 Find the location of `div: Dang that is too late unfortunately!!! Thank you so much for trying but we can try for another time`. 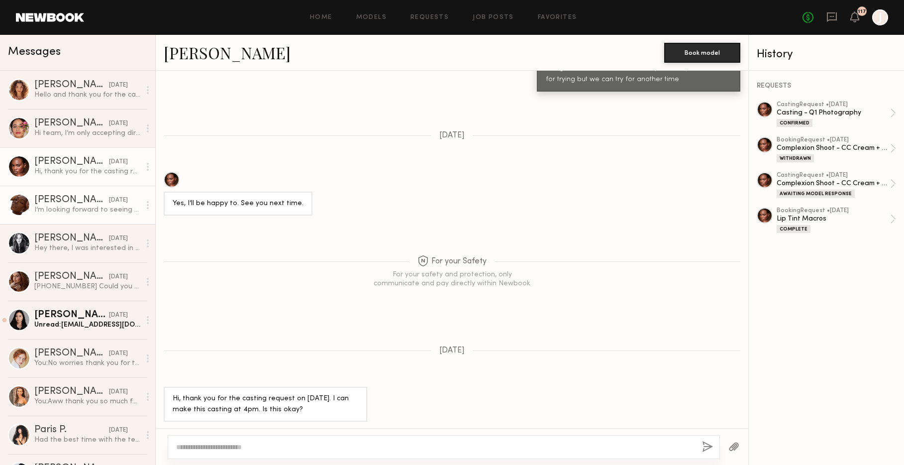

div: Dang that is too late unfortunately!!! Thank you so much for trying but we can try for another time is located at coordinates (638, 74).